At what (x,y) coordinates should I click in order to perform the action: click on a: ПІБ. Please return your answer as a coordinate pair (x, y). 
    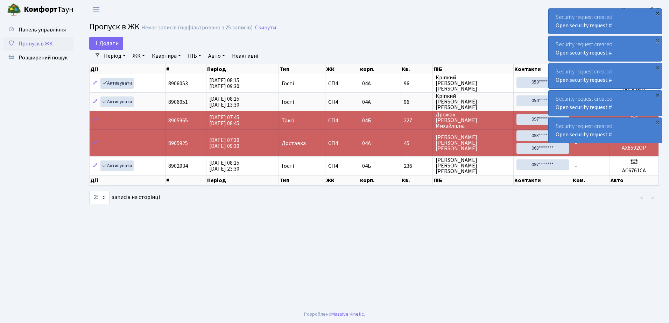
    Looking at the image, I should click on (194, 56).